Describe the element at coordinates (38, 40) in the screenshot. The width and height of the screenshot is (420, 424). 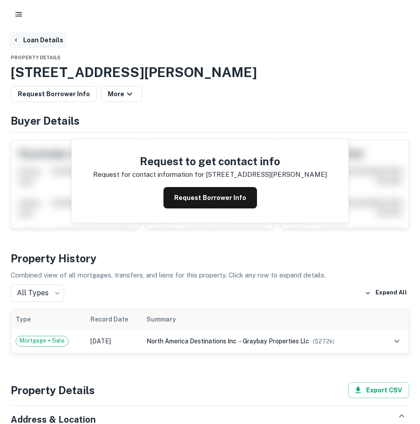
I see `button: Loan Details` at that location.